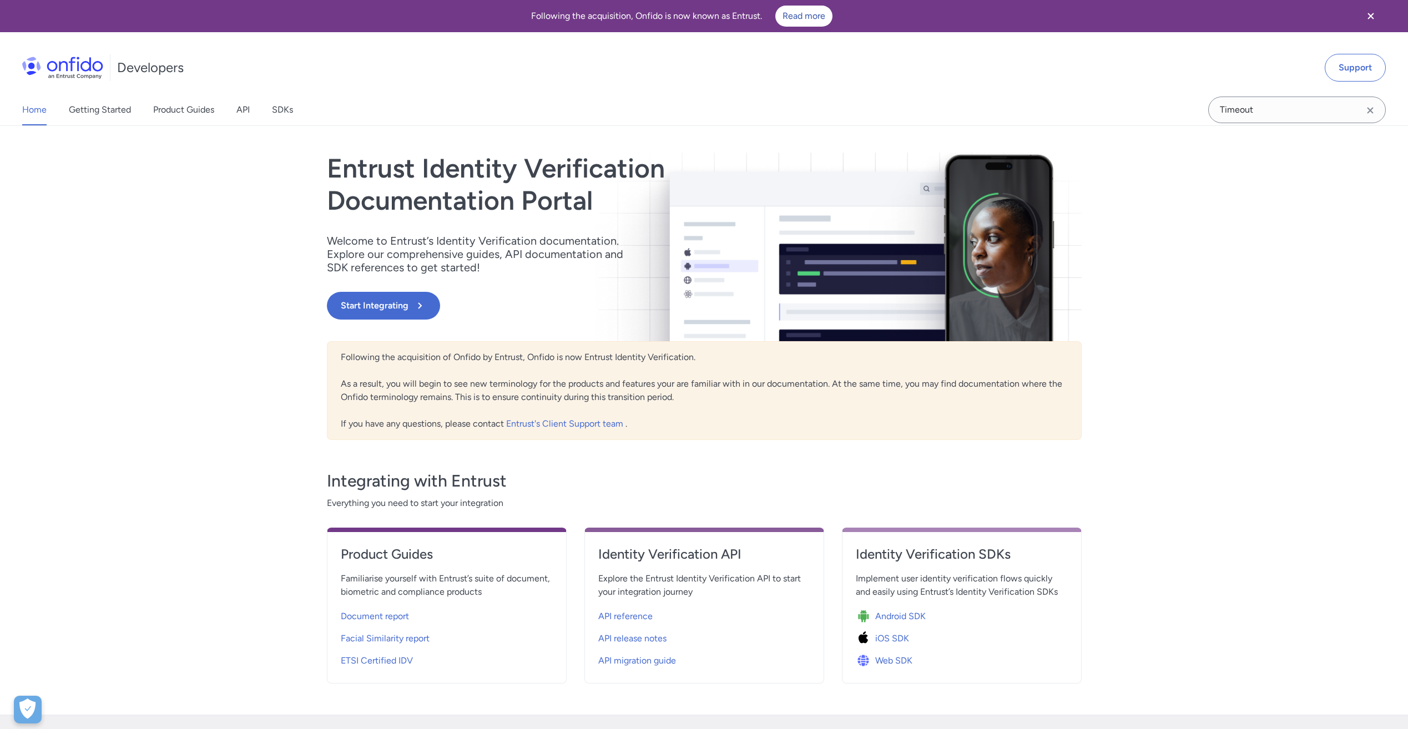 The width and height of the screenshot is (1408, 729). I want to click on span: API reference, so click(625, 617).